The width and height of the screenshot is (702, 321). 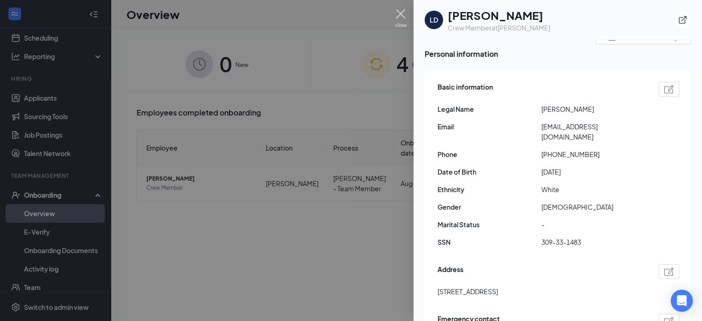 What do you see at coordinates (489, 207) in the screenshot?
I see `span: Gender` at bounding box center [489, 207].